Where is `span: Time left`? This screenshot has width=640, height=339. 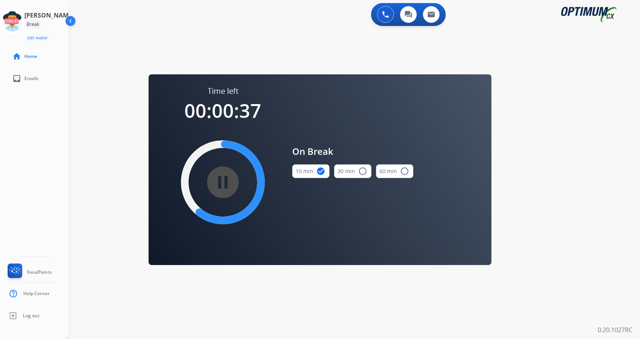
span: Time left is located at coordinates (223, 91).